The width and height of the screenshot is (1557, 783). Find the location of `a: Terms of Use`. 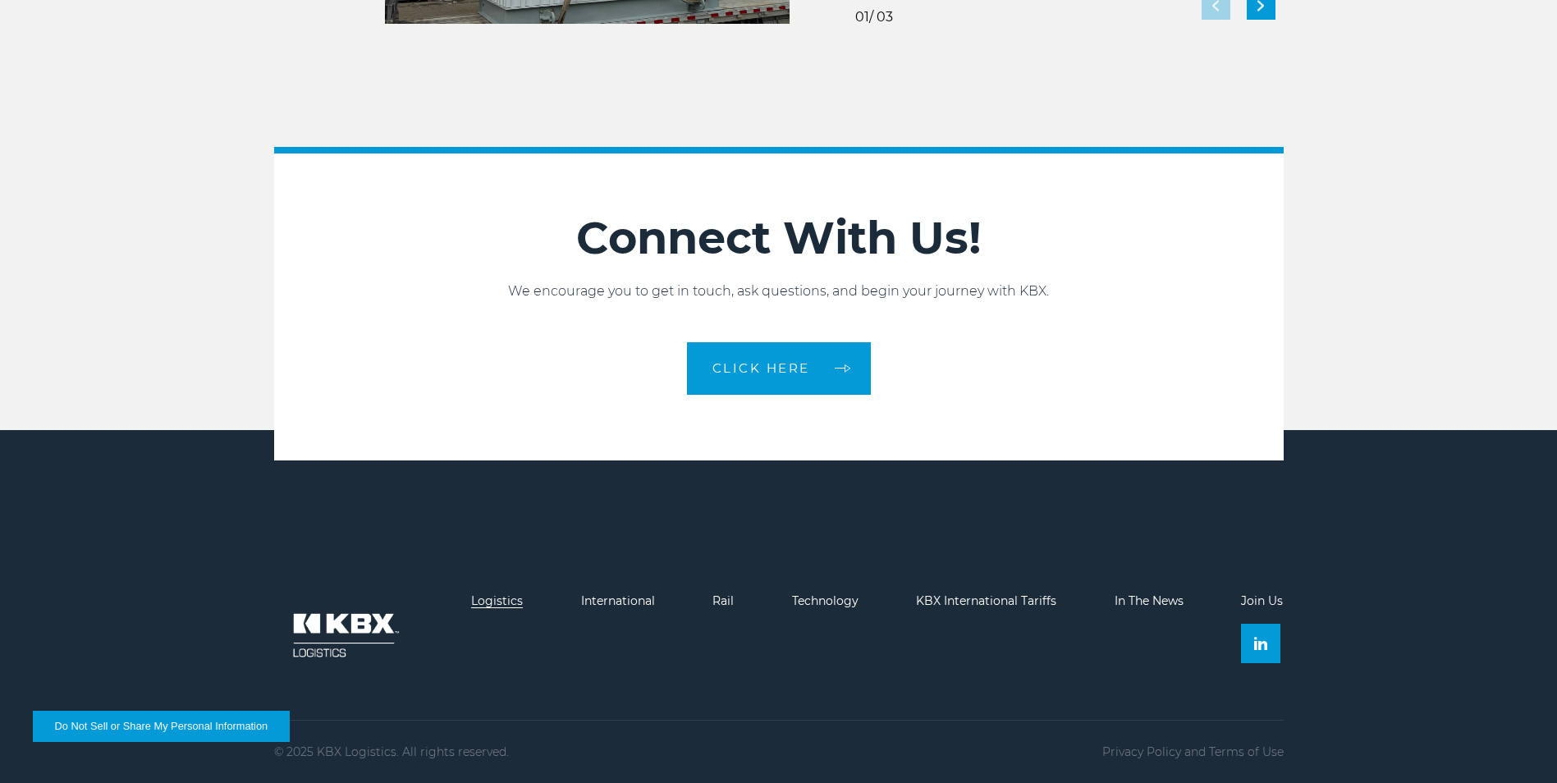

a: Terms of Use is located at coordinates (1246, 752).